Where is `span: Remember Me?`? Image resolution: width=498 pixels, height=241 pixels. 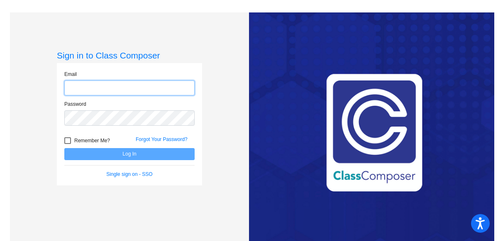
span: Remember Me? is located at coordinates (92, 141).